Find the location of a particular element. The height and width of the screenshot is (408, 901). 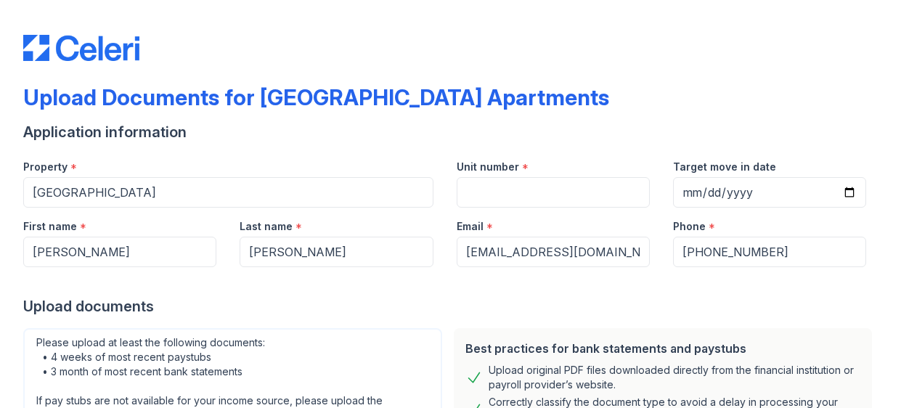

label: Last name is located at coordinates (266, 226).